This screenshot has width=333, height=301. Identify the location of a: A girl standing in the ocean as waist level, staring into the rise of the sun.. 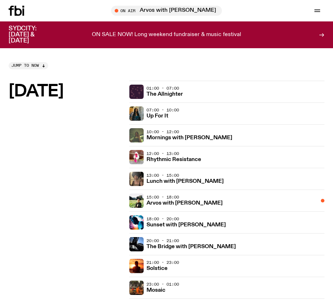
(137, 266).